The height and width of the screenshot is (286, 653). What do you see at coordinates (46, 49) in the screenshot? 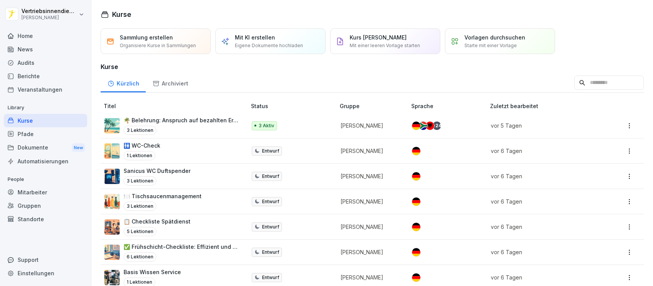
I see `a: News` at bounding box center [46, 49].